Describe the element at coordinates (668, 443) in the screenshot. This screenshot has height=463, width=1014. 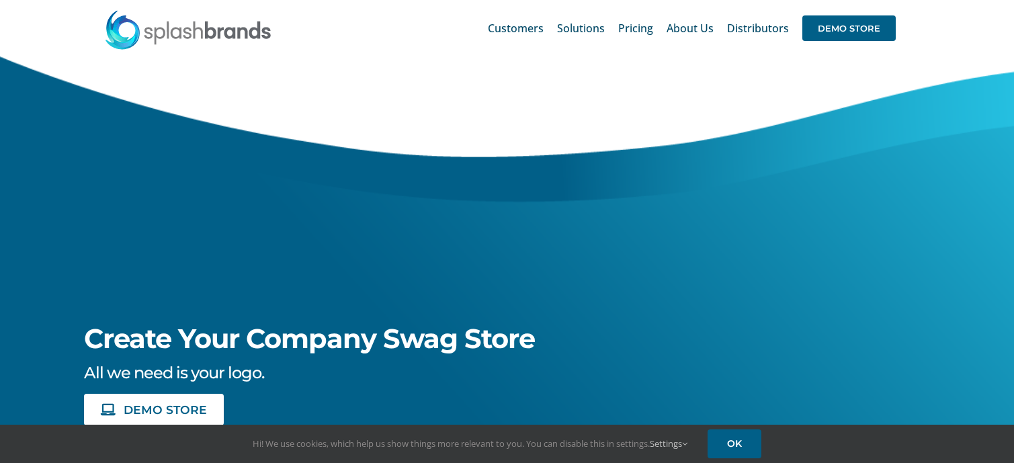
I see `a: Settings` at that location.